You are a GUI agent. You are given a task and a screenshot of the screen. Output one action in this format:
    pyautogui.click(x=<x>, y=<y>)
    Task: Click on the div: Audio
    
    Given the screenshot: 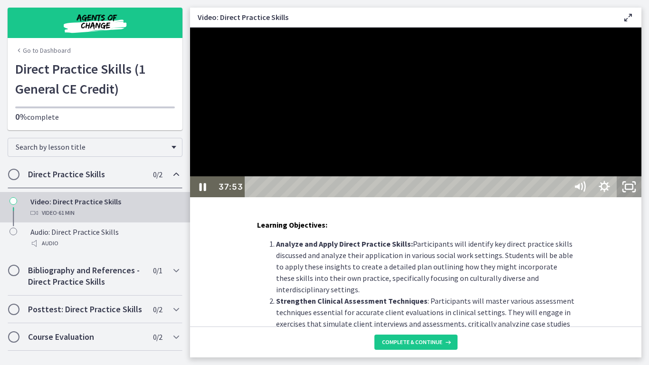 What is the action you would take?
    pyautogui.click(x=105, y=243)
    